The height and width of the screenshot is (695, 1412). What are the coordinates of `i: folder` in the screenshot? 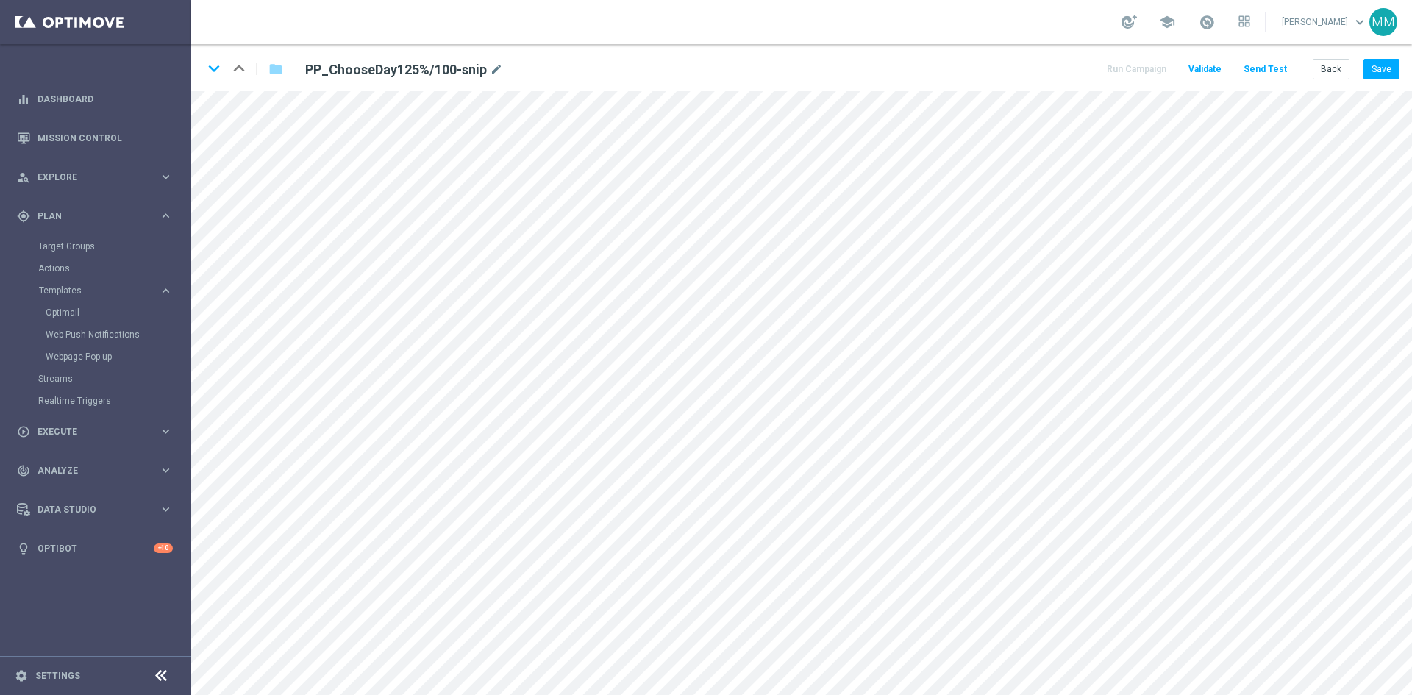 It's located at (276, 69).